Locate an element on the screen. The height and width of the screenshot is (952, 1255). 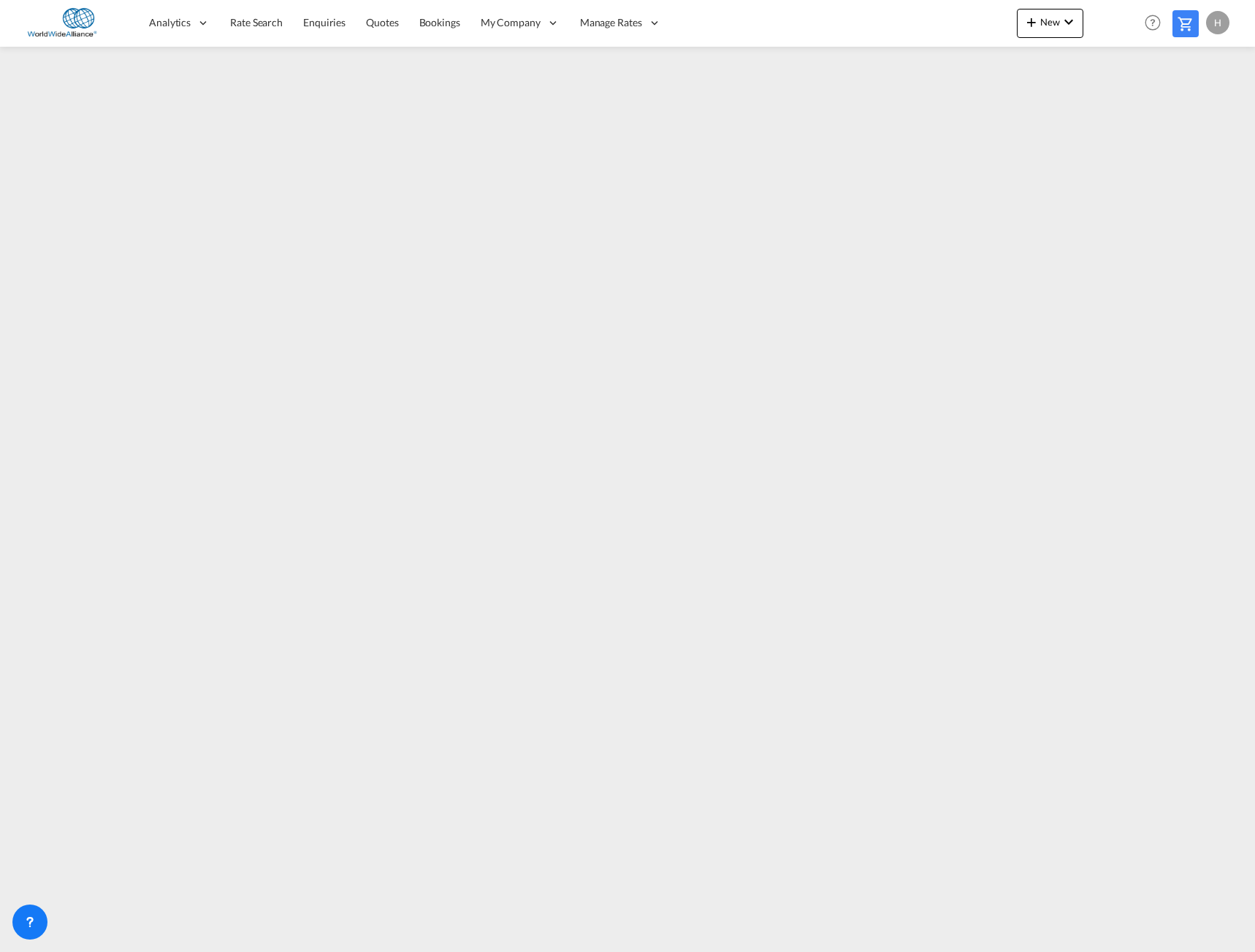
md-icon: icon-chevron-down is located at coordinates (1069, 22).